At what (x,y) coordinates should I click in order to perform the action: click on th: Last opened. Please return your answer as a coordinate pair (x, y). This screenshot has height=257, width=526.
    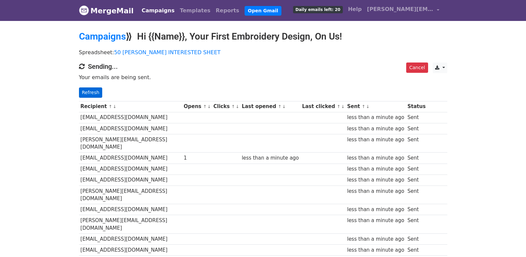
    Looking at the image, I should click on (271, 106).